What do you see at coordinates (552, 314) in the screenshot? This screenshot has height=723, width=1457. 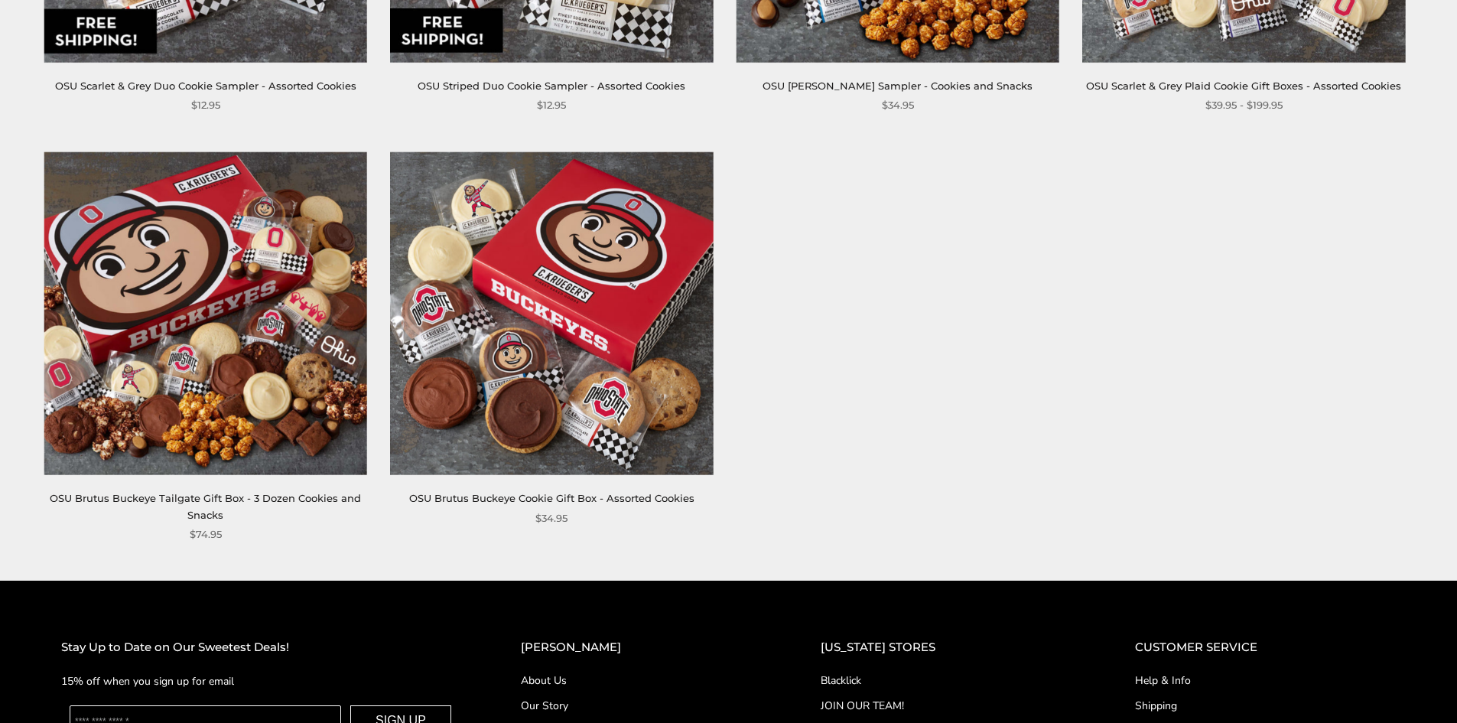 I see `img: OSU Brutus Buckeye Cookie Gift Box - Assorted Cookies` at bounding box center [552, 314].